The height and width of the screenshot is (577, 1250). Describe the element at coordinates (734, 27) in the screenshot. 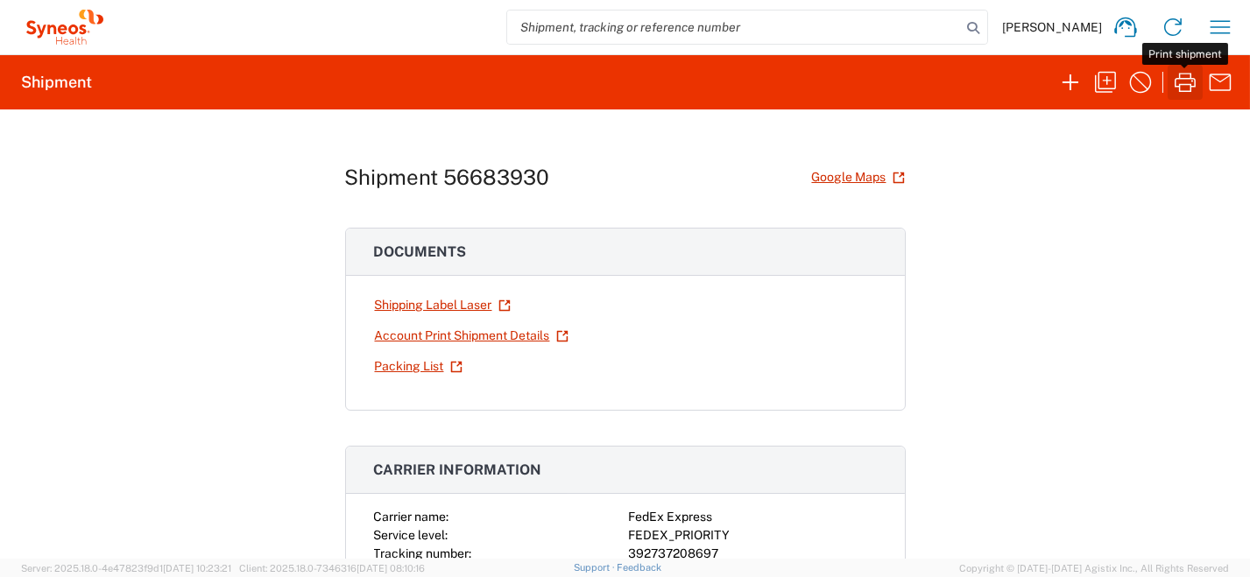

I see `input: Shipment, tracking or reference number` at that location.